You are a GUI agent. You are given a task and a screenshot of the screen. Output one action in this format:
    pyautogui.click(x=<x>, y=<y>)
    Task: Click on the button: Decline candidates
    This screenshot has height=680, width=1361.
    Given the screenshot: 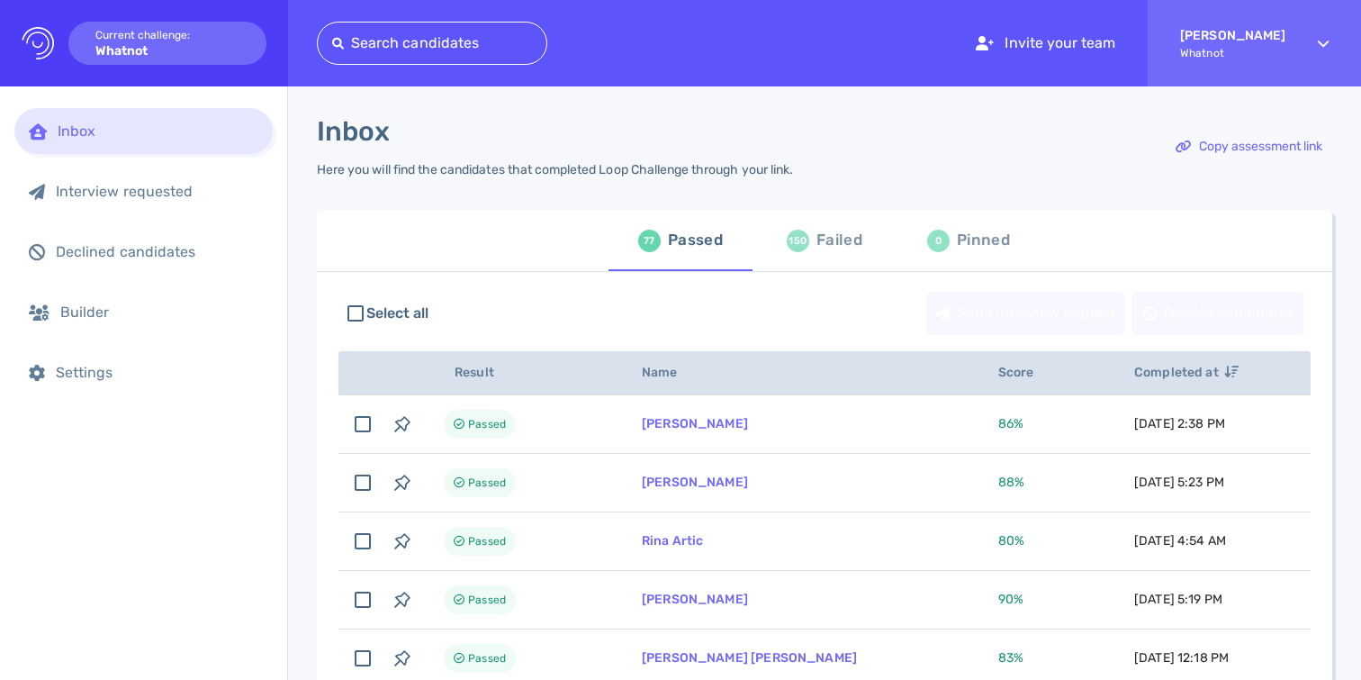 What is the action you would take?
    pyautogui.click(x=1218, y=313)
    